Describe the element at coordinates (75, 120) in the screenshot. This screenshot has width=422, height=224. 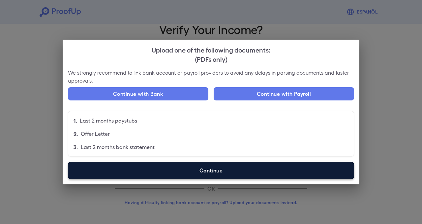
I see `p: 1.` at that location.